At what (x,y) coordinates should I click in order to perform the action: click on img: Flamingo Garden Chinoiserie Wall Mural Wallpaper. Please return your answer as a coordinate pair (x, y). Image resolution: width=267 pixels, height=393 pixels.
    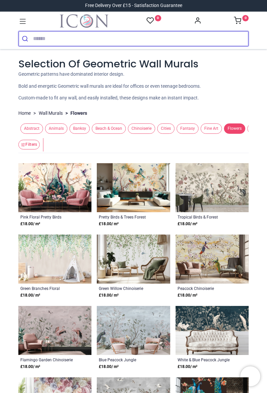
    Looking at the image, I should click on (55, 330).